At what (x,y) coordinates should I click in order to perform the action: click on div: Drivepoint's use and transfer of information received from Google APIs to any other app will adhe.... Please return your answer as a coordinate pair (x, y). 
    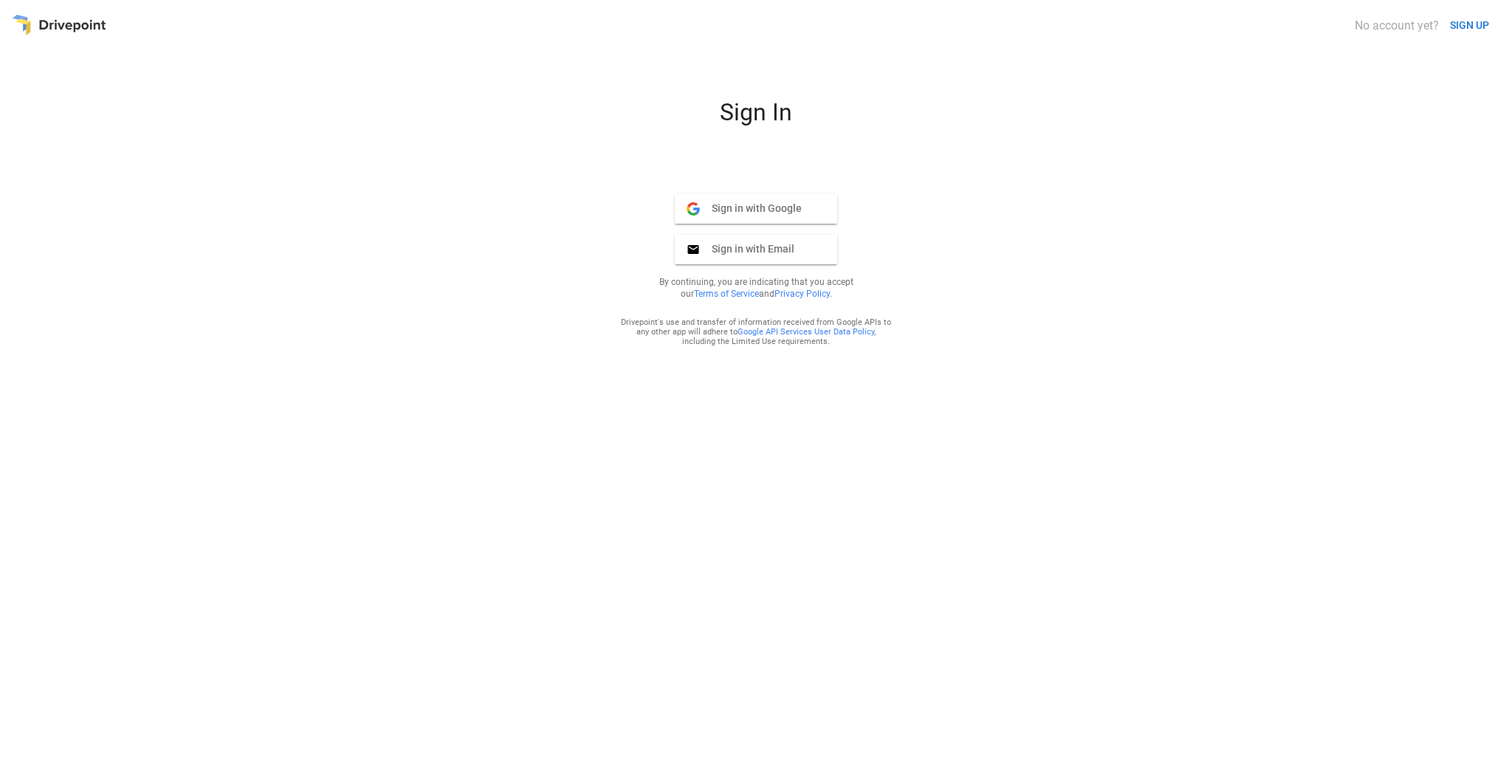
    Looking at the image, I should click on (756, 331).